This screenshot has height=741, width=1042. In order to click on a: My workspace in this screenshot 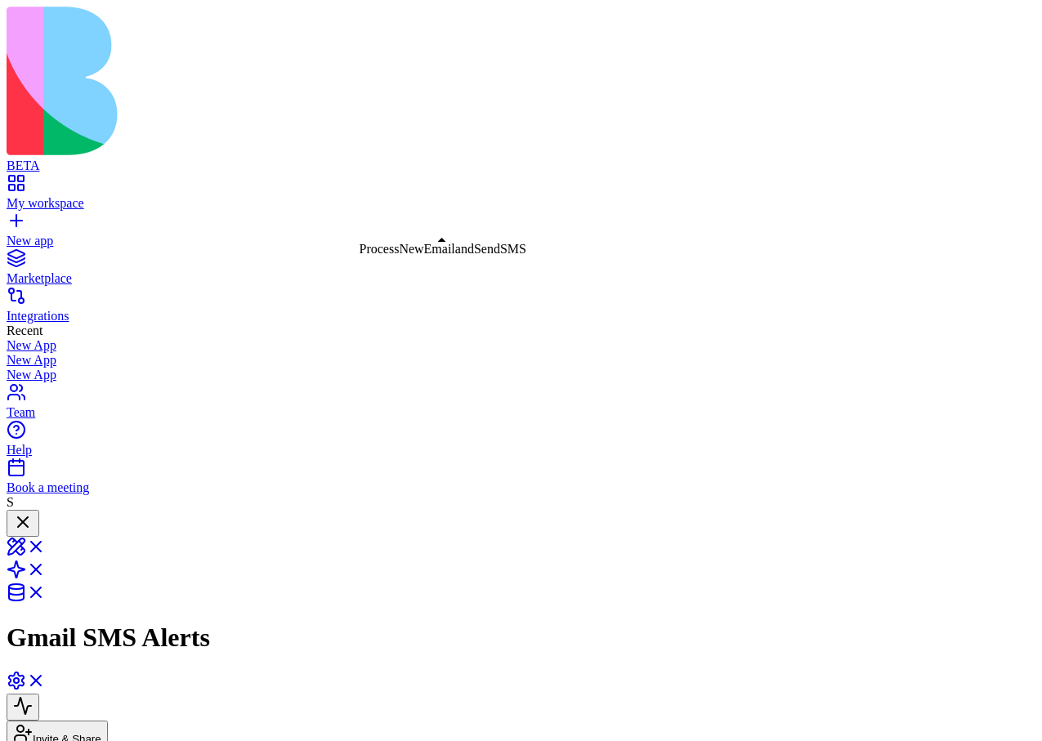, I will do `click(521, 196)`.